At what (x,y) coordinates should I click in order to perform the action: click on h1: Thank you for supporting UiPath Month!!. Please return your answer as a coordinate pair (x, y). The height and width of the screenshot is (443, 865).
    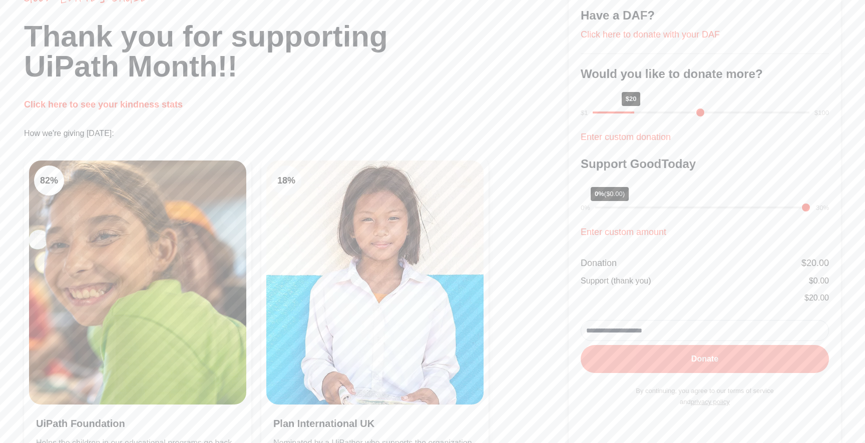
    Looking at the image, I should click on (296, 52).